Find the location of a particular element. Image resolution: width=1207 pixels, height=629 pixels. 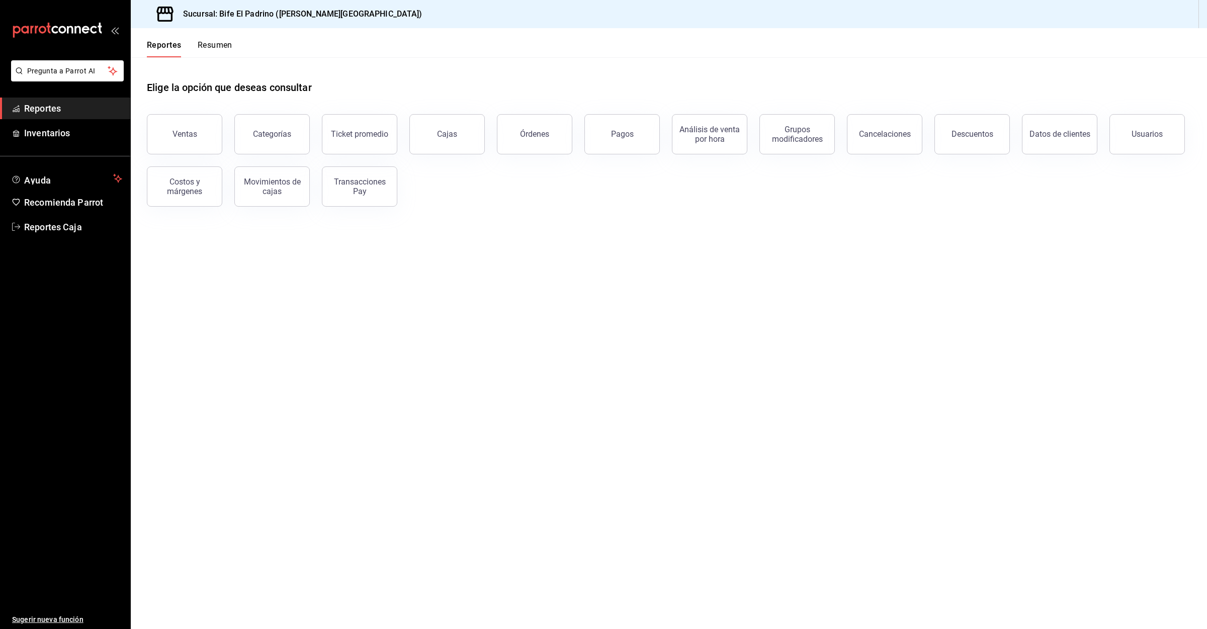

span: Pregunta a Parrot AI is located at coordinates (67, 71).